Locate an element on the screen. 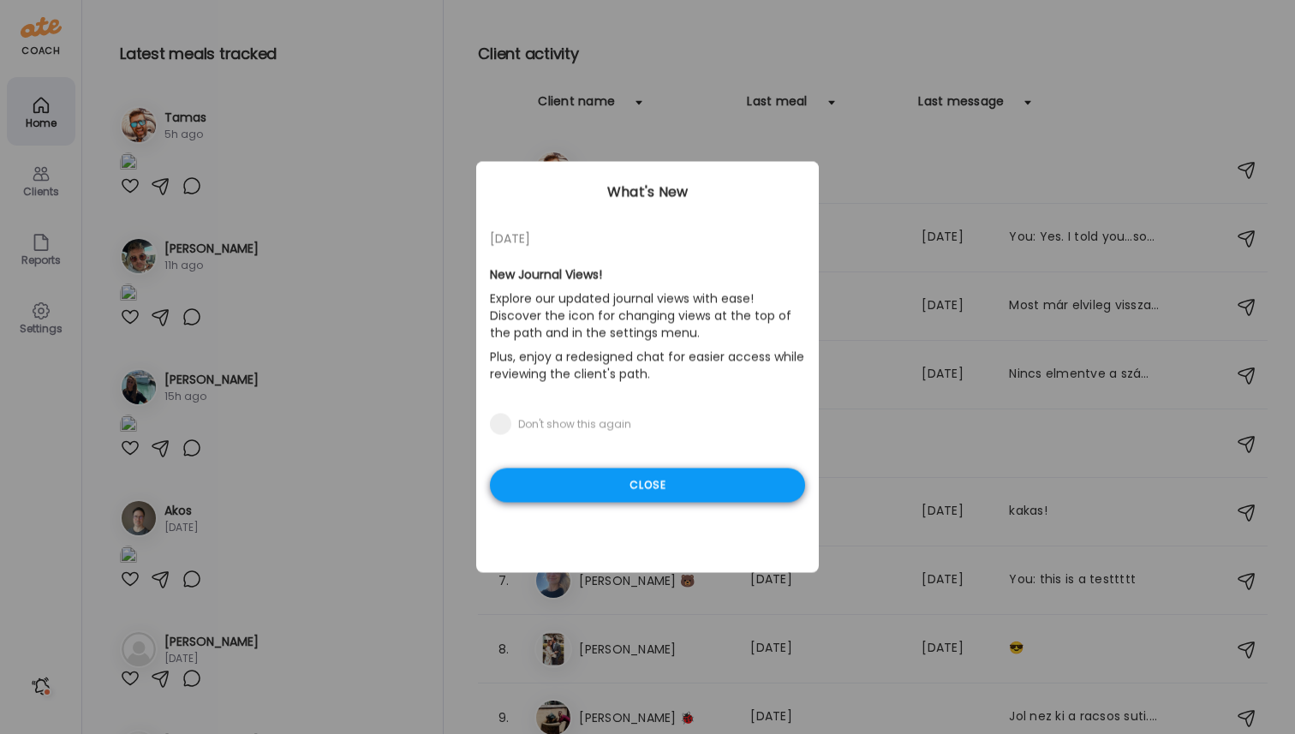 The height and width of the screenshot is (734, 1295). p: Plus, enjoy a redesigned chat for easier access while reviewing the client's path. is located at coordinates (648, 366).